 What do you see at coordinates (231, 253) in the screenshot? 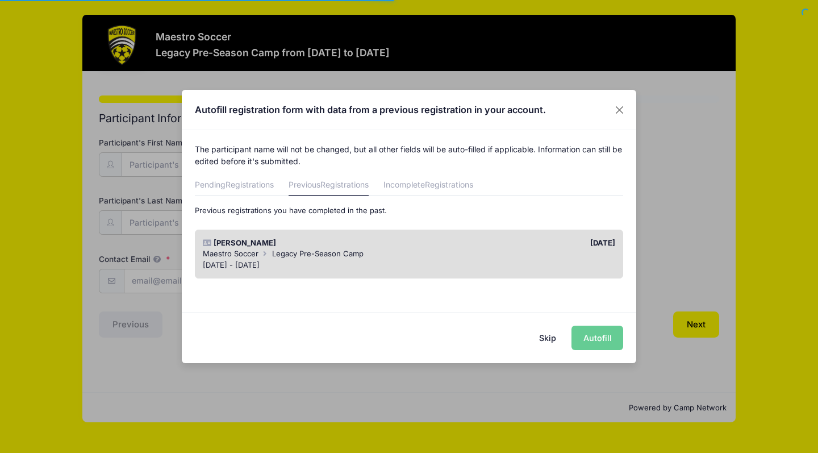
I see `span: Maestro Soccer` at bounding box center [231, 253].